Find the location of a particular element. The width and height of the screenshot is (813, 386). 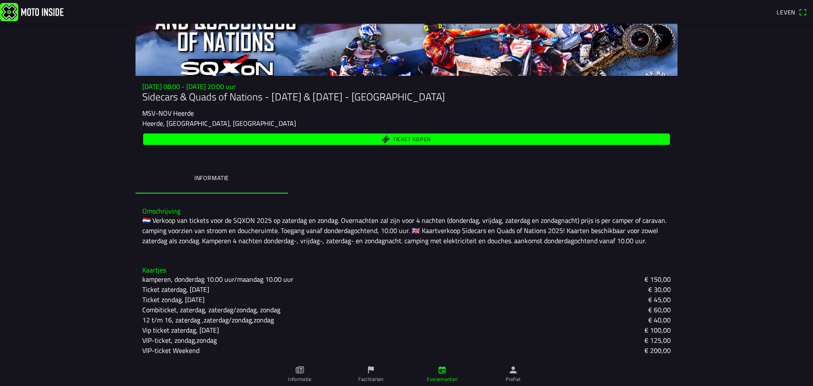

font: € 45,00 is located at coordinates (659, 299).